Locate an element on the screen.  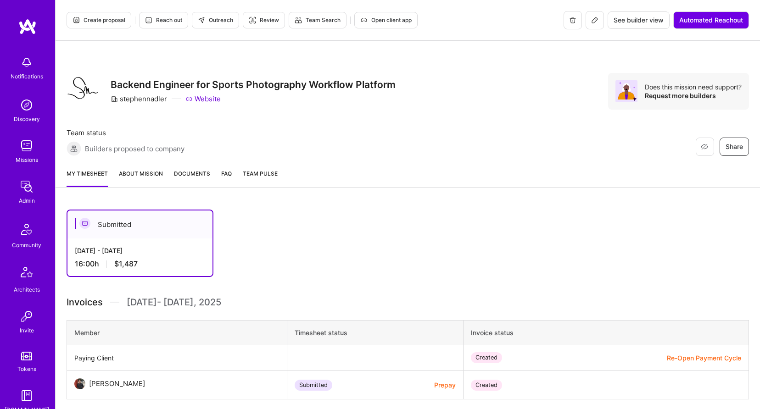
img: Architects is located at coordinates (27, 274).